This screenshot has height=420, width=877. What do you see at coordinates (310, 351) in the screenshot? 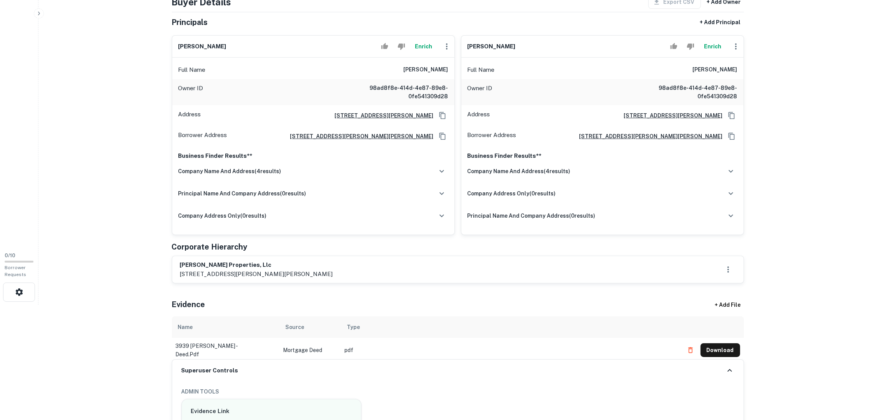
I see `td: Mortgage Deed` at bounding box center [310, 351].